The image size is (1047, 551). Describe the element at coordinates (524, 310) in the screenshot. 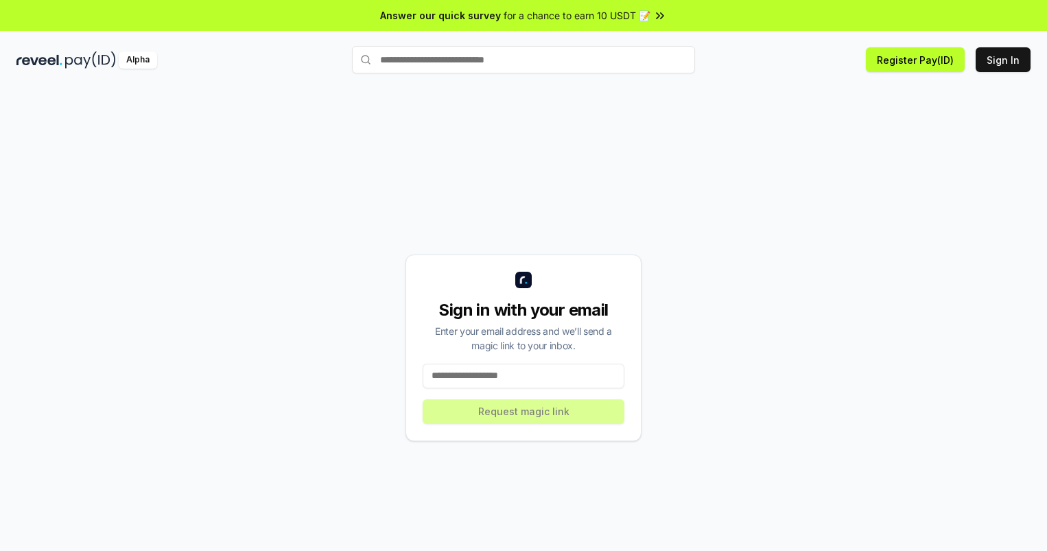

I see `div: Sign in with your email` at that location.